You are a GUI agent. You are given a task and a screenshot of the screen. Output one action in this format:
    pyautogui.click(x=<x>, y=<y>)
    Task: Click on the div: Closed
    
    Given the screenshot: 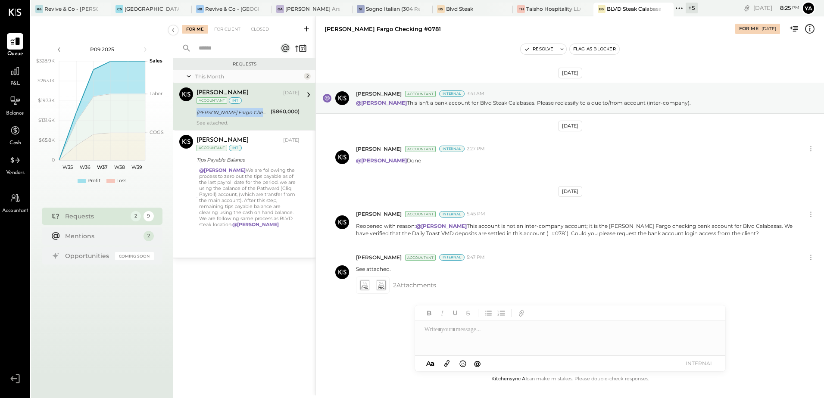 What is the action you would take?
    pyautogui.click(x=260, y=29)
    